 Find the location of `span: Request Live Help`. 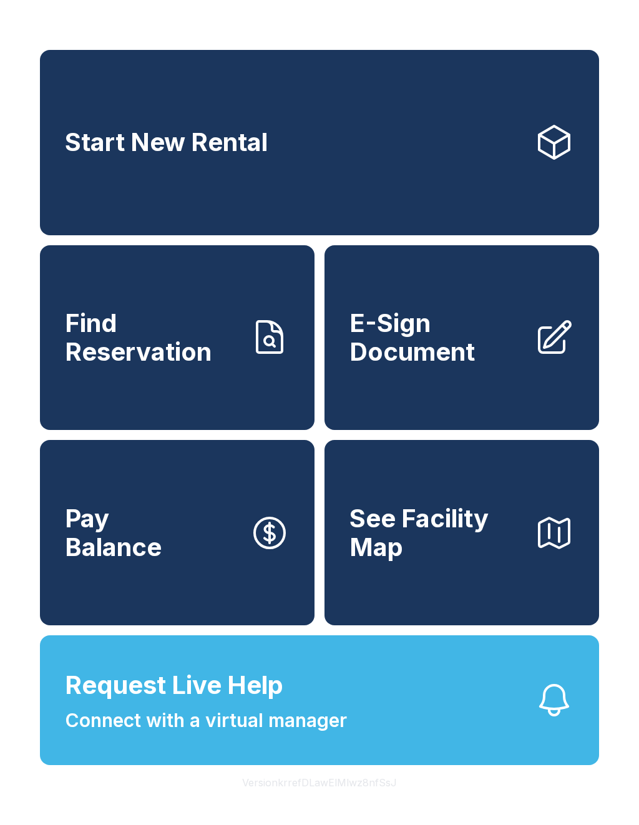

span: Request Live Help is located at coordinates (174, 686).